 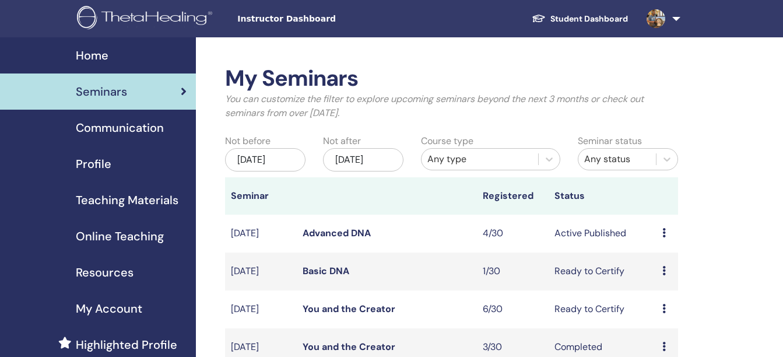 What do you see at coordinates (109, 308) in the screenshot?
I see `span: My Account` at bounding box center [109, 308].